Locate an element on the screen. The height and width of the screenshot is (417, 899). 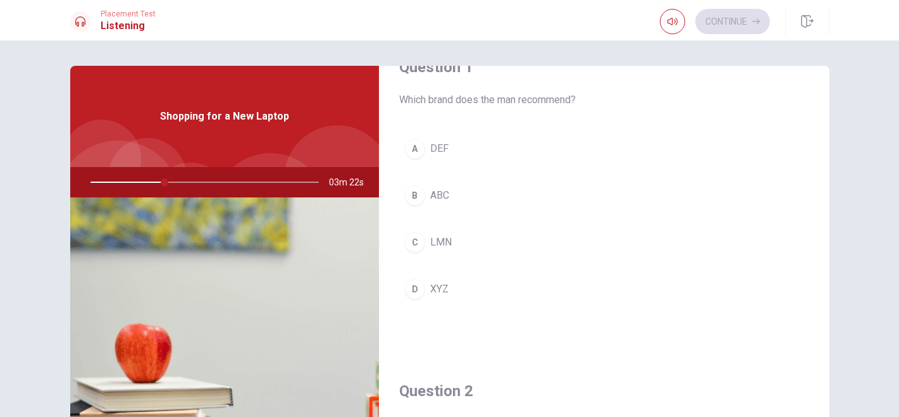
span: LMN is located at coordinates (441, 242).